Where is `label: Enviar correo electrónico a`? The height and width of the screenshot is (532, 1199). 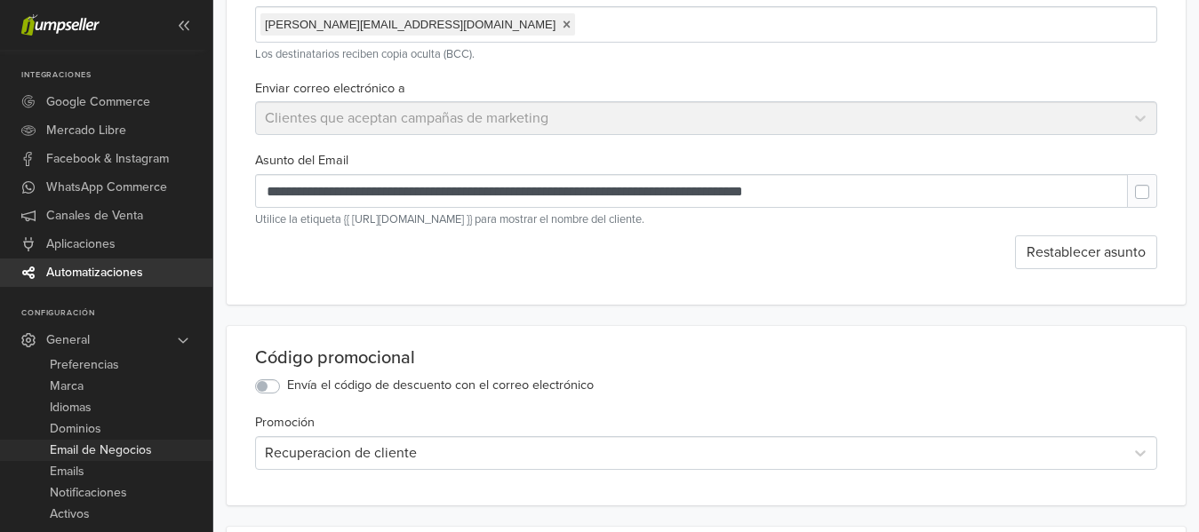 label: Enviar correo electrónico a is located at coordinates (330, 89).